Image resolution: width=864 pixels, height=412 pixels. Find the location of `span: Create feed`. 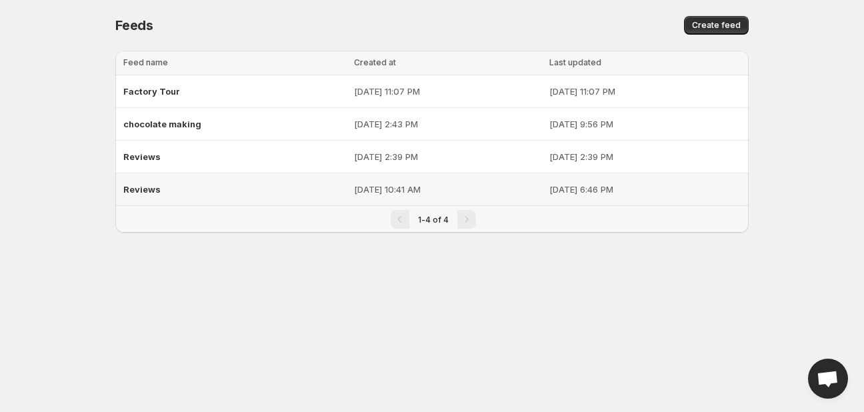

span: Create feed is located at coordinates (716, 25).